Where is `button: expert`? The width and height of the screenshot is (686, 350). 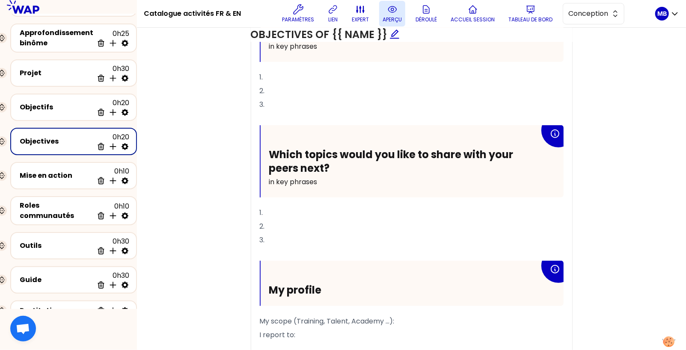
button: expert is located at coordinates (360, 14).